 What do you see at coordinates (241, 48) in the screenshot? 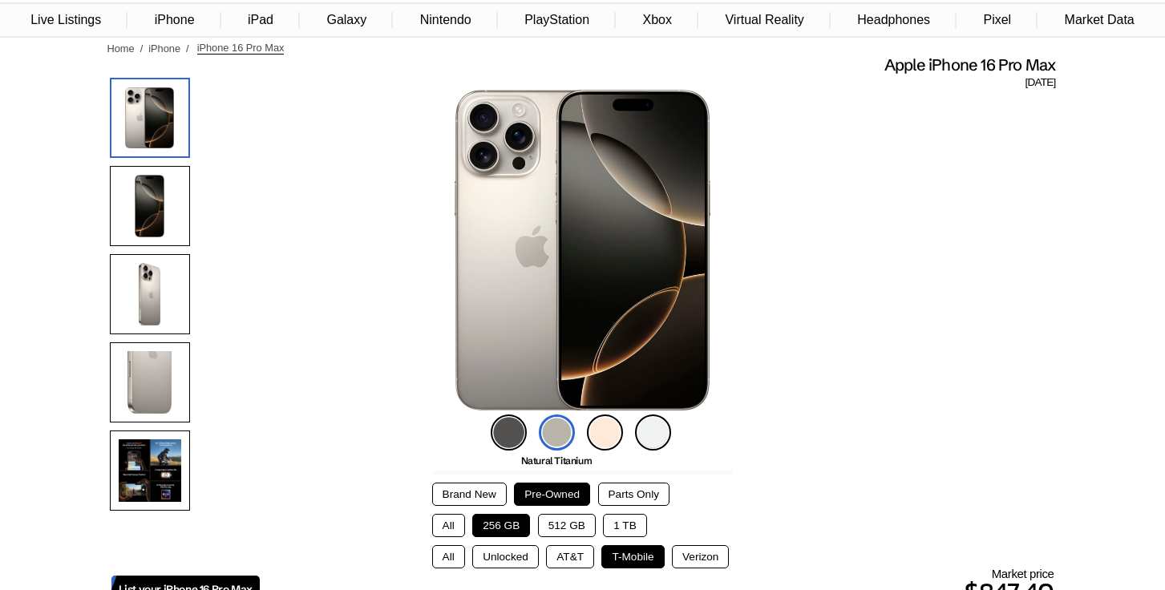
I see `span: iPhone 16 Pro Max` at bounding box center [241, 48].